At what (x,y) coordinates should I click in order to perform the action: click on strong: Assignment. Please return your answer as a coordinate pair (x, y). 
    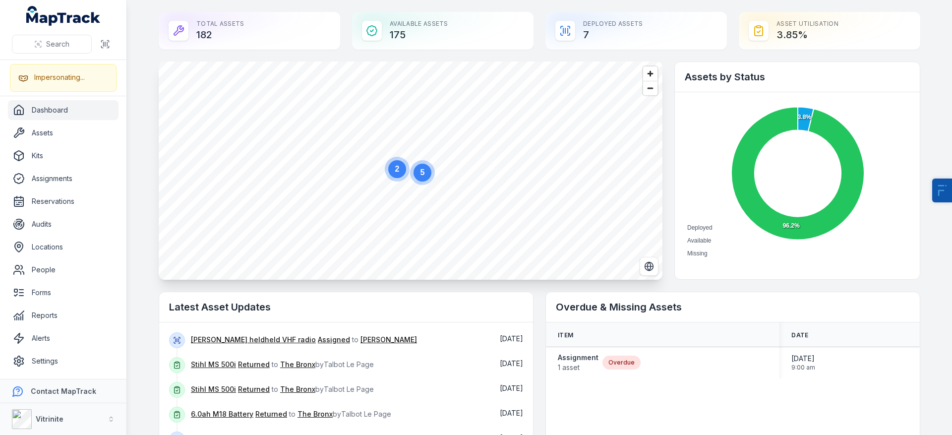
    Looking at the image, I should click on (578, 357).